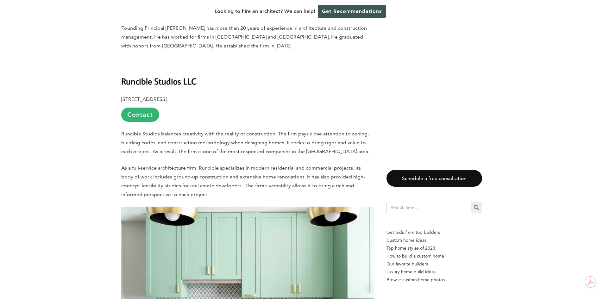  I want to click on p: Our favorite builders, so click(434, 264).